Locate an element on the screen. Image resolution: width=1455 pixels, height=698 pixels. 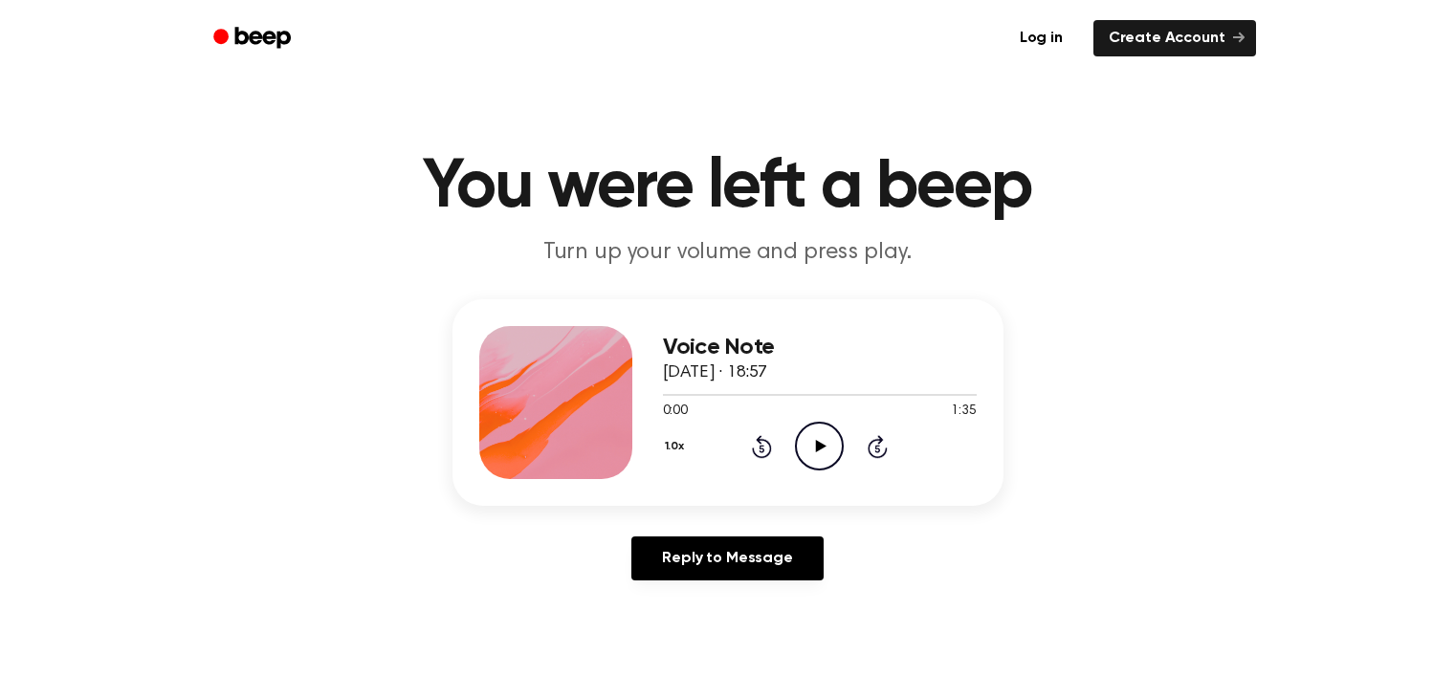
a: Log in is located at coordinates (1041, 38).